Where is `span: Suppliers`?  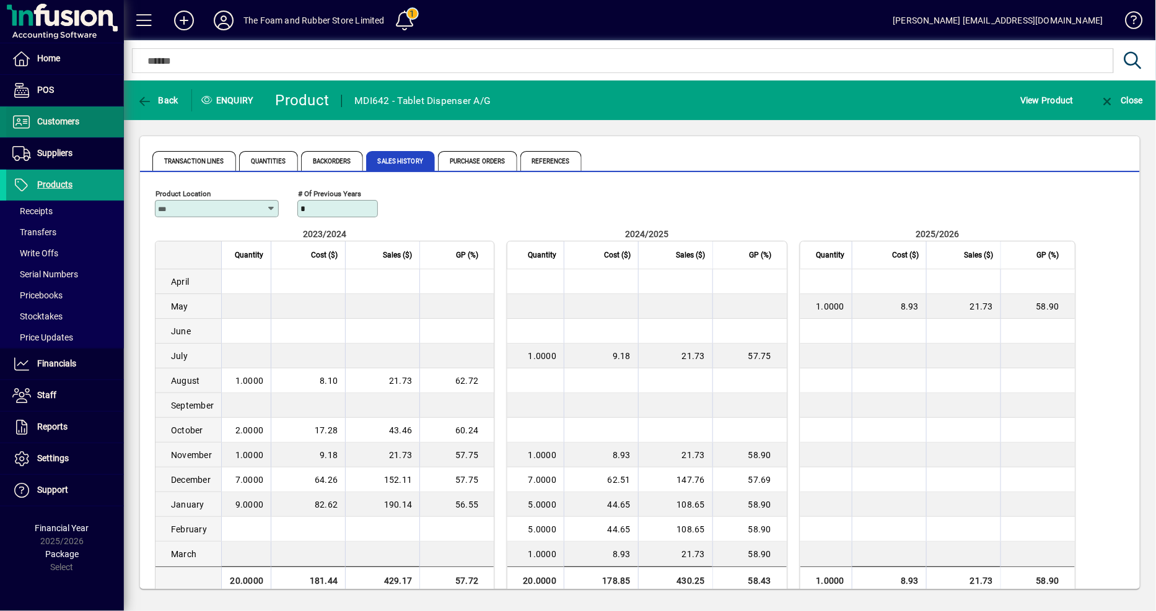
span: Suppliers is located at coordinates (55, 153).